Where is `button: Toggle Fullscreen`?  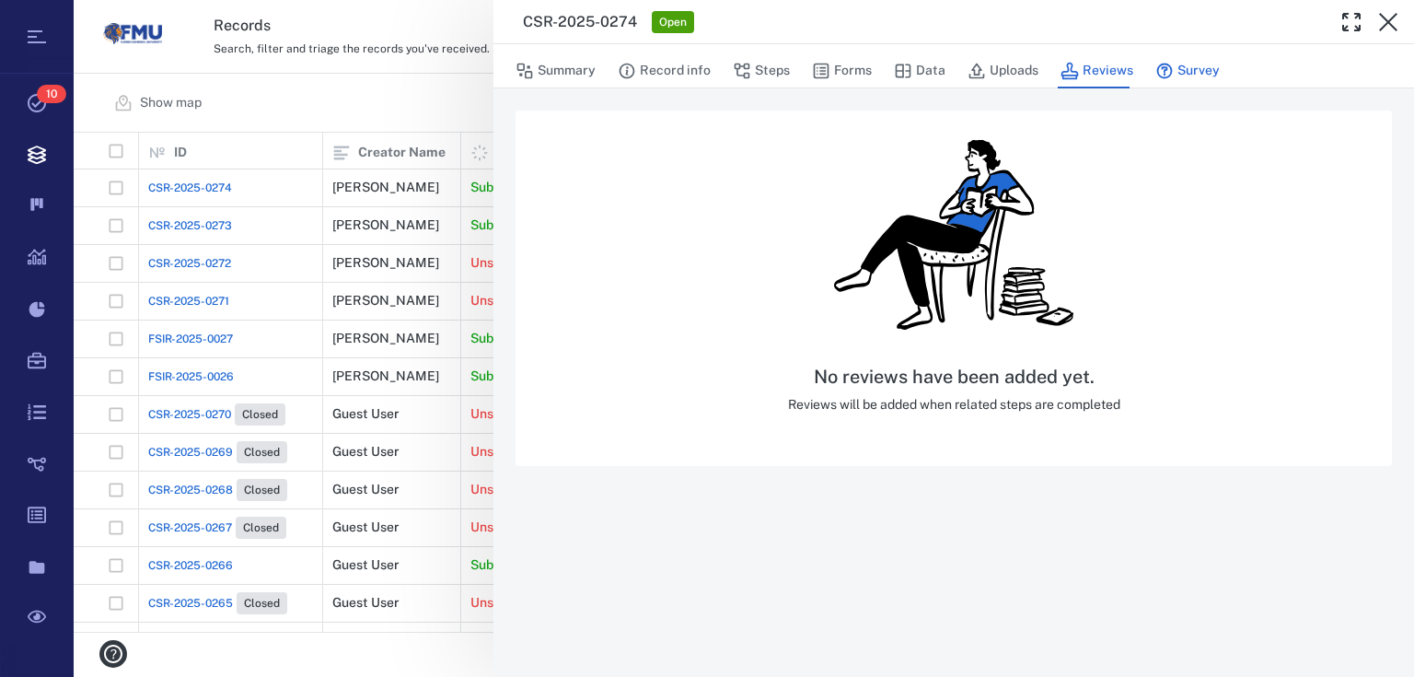 button: Toggle Fullscreen is located at coordinates (1352, 22).